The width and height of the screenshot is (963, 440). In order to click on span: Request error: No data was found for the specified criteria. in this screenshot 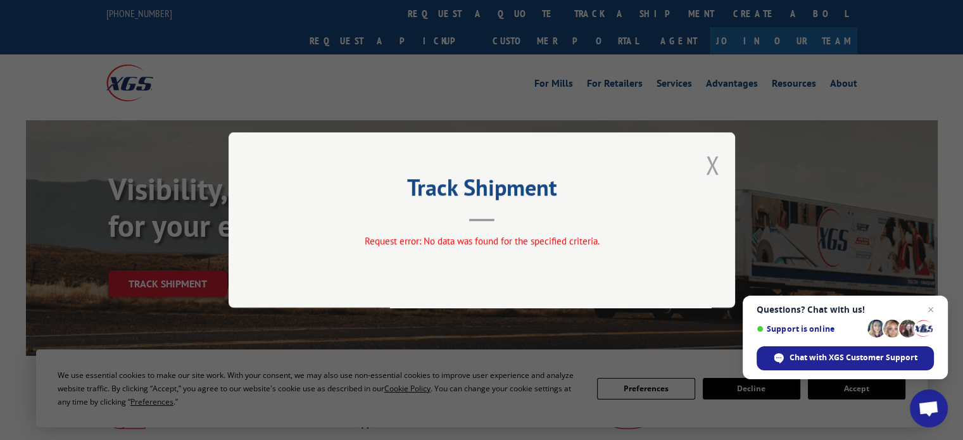, I will do `click(481, 241)`.